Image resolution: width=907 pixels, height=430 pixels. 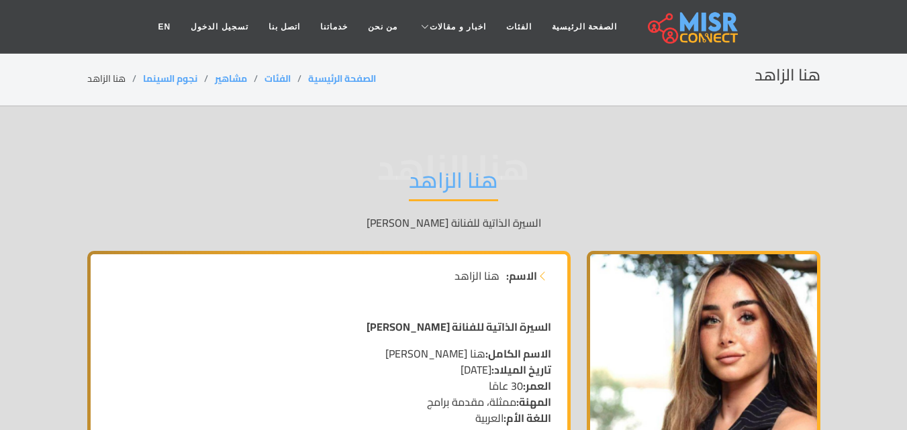 I want to click on h1: هنا الزاهد, so click(x=453, y=184).